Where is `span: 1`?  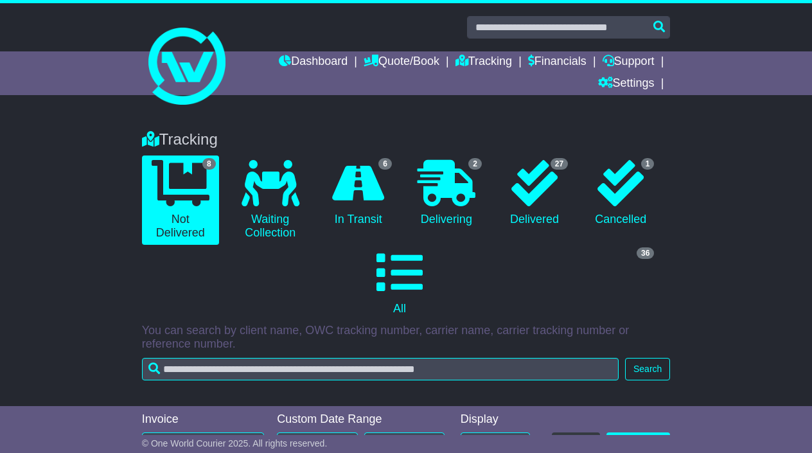
span: 1 is located at coordinates (647, 164).